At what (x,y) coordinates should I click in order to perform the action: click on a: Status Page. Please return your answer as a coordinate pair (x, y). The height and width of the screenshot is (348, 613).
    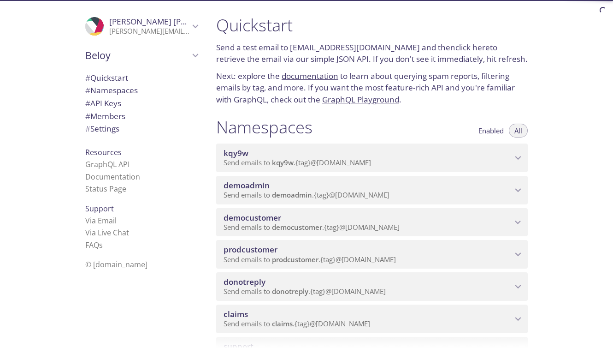
    Looking at the image, I should click on (106, 189).